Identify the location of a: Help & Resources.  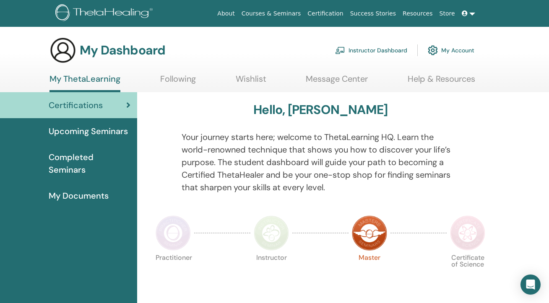
(441, 82).